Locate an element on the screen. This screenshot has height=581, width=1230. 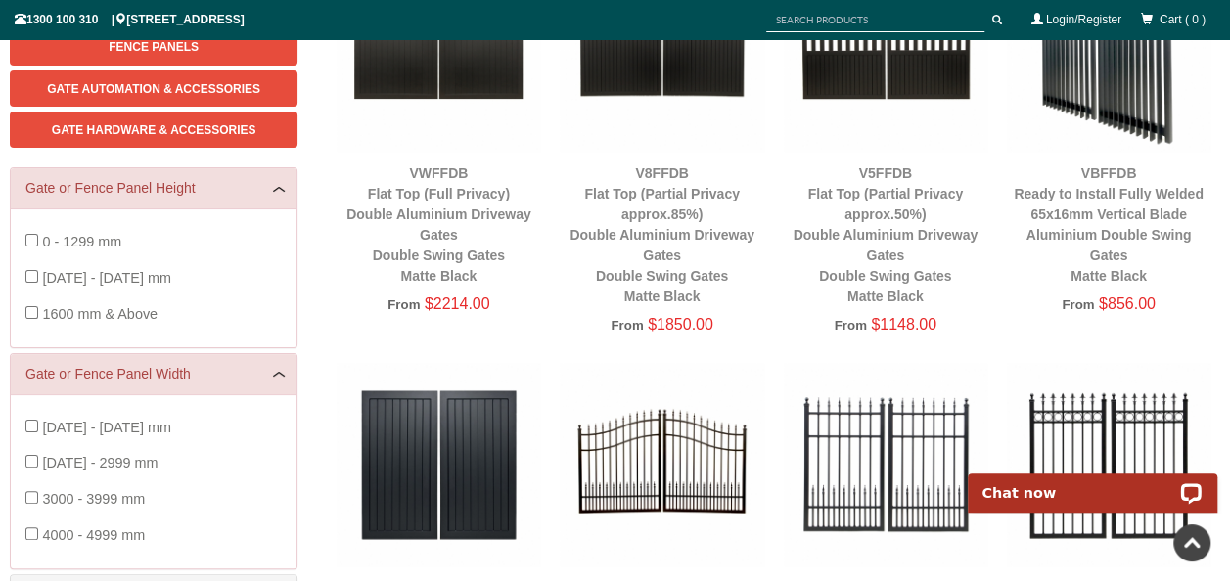
img: VSFFDB - Welded 75mm Vertical Slat Privacy Gate - Aluminium Double Swing Gates - Matte Black - Ga... is located at coordinates (438, 465).